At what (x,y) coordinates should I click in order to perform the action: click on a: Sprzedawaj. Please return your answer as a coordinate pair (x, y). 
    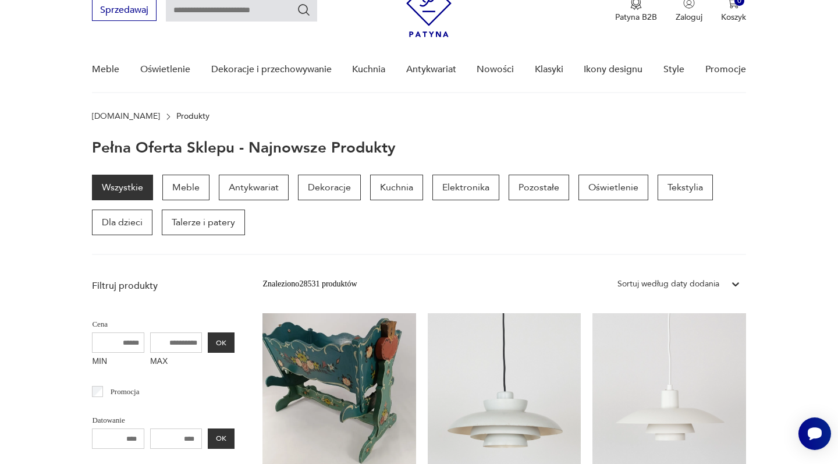
    Looking at the image, I should click on (124, 11).